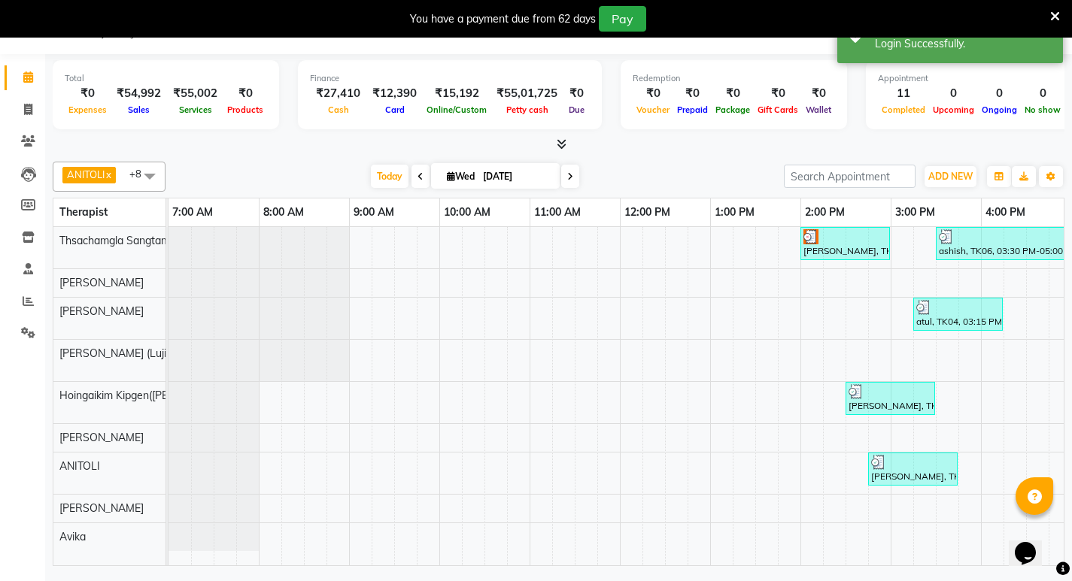 This screenshot has width=1072, height=581. What do you see at coordinates (953, 110) in the screenshot?
I see `span: Upcoming` at bounding box center [953, 110].